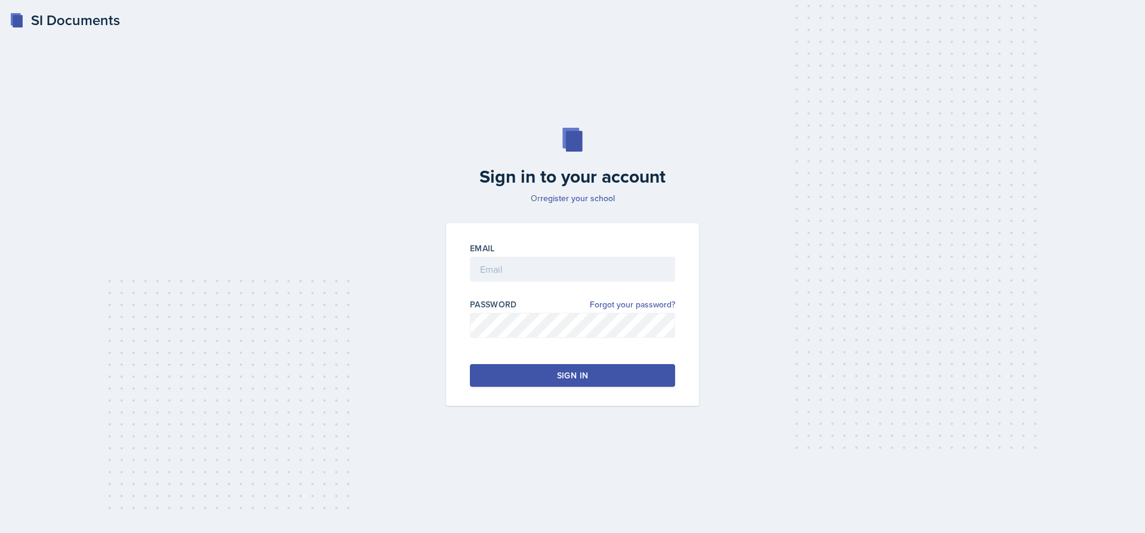 Image resolution: width=1145 pixels, height=533 pixels. What do you see at coordinates (482, 248) in the screenshot?
I see `label: Email` at bounding box center [482, 248].